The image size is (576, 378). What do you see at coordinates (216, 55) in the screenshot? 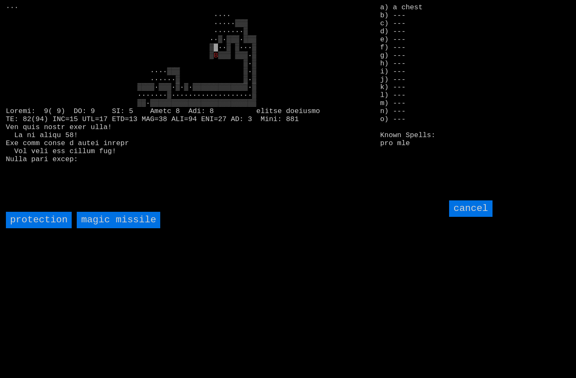
I see `font: B` at bounding box center [216, 55].